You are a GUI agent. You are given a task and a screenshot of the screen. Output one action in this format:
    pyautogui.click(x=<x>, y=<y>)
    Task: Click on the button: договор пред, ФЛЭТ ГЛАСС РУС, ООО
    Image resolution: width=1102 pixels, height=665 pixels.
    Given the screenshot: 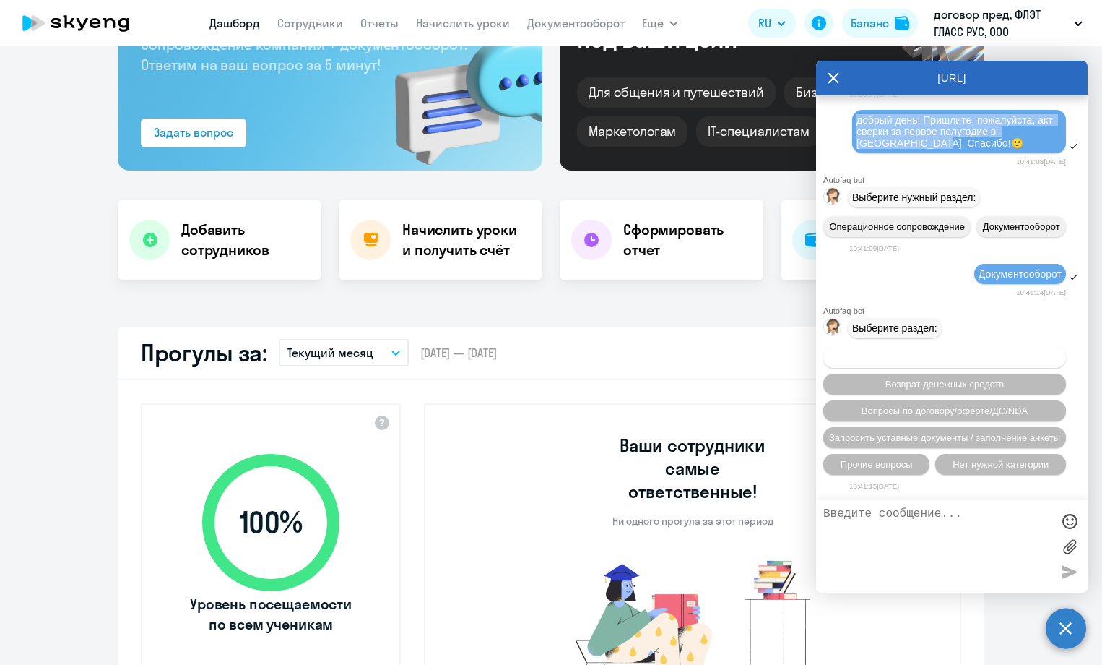 What is the action you would take?
    pyautogui.click(x=1008, y=23)
    